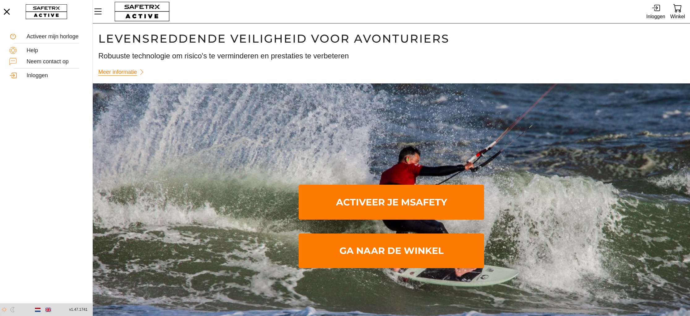  I want to click on a: Activeer je mSafety, so click(391, 202).